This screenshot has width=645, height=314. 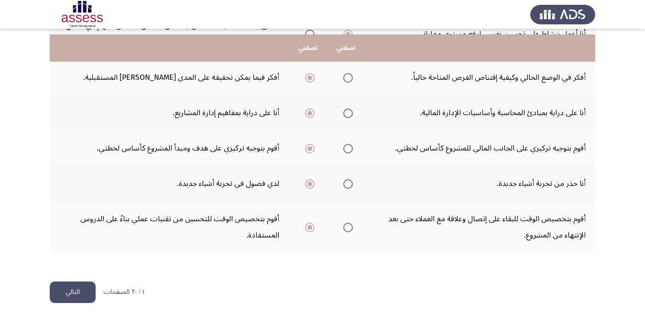 What do you see at coordinates (563, 14) in the screenshot?
I see `img: Assess Talent Management logo` at bounding box center [563, 14].